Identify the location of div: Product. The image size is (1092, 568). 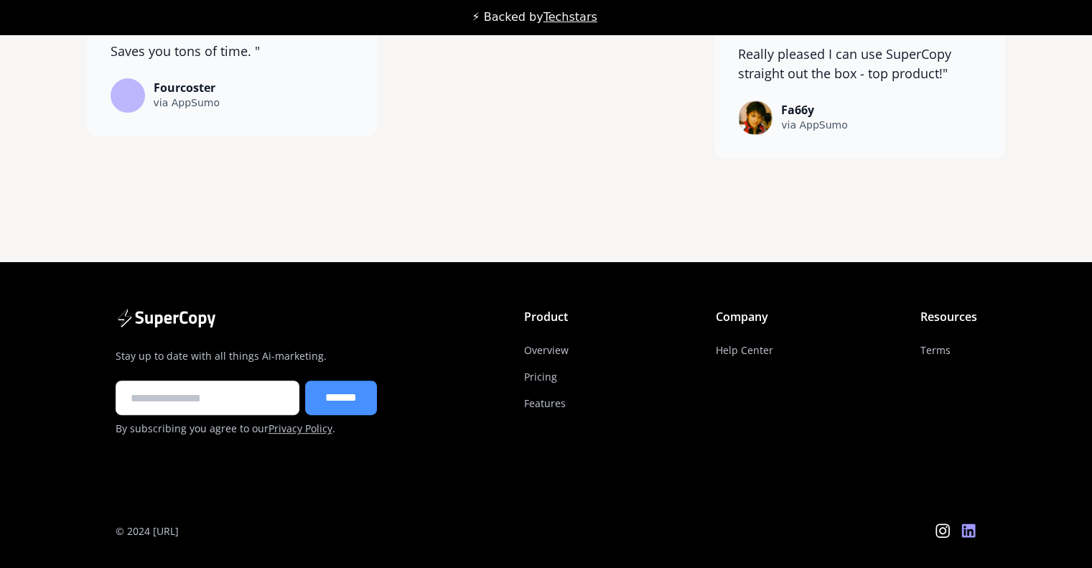
(546, 317).